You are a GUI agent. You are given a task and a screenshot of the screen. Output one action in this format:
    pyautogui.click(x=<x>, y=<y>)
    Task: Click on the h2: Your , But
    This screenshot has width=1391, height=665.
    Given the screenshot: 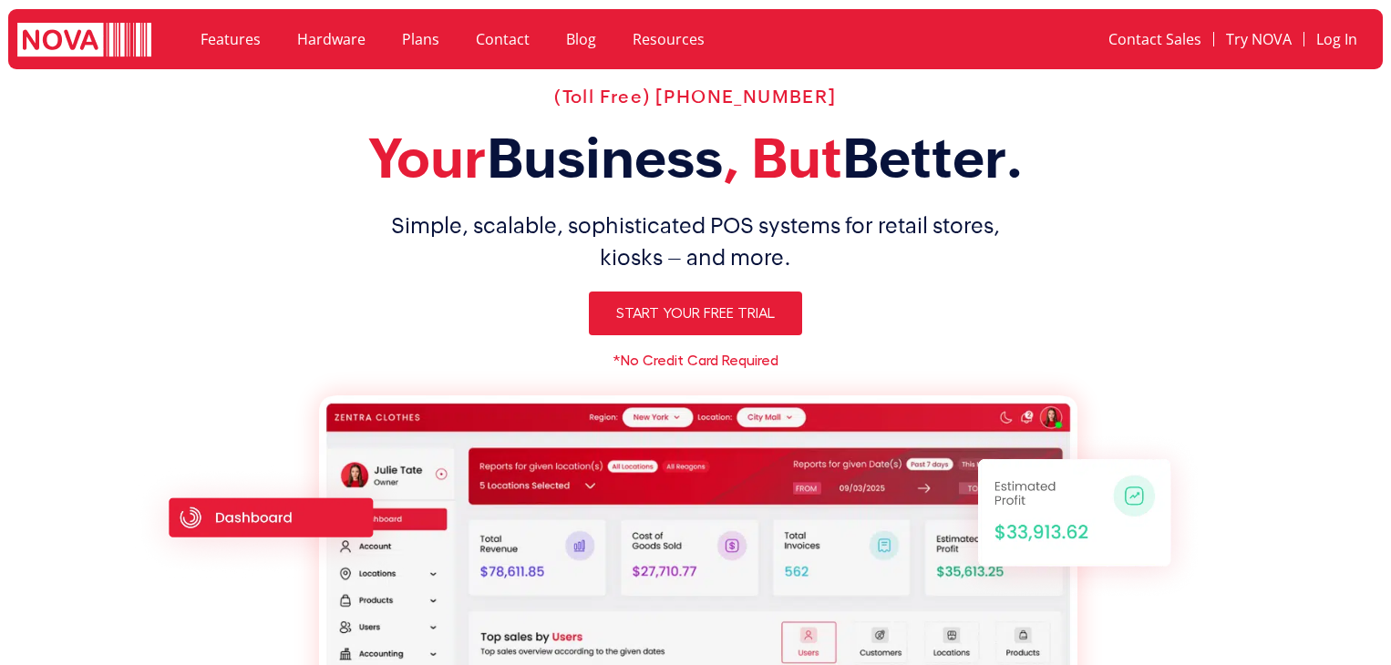 What is the action you would take?
    pyautogui.click(x=695, y=159)
    